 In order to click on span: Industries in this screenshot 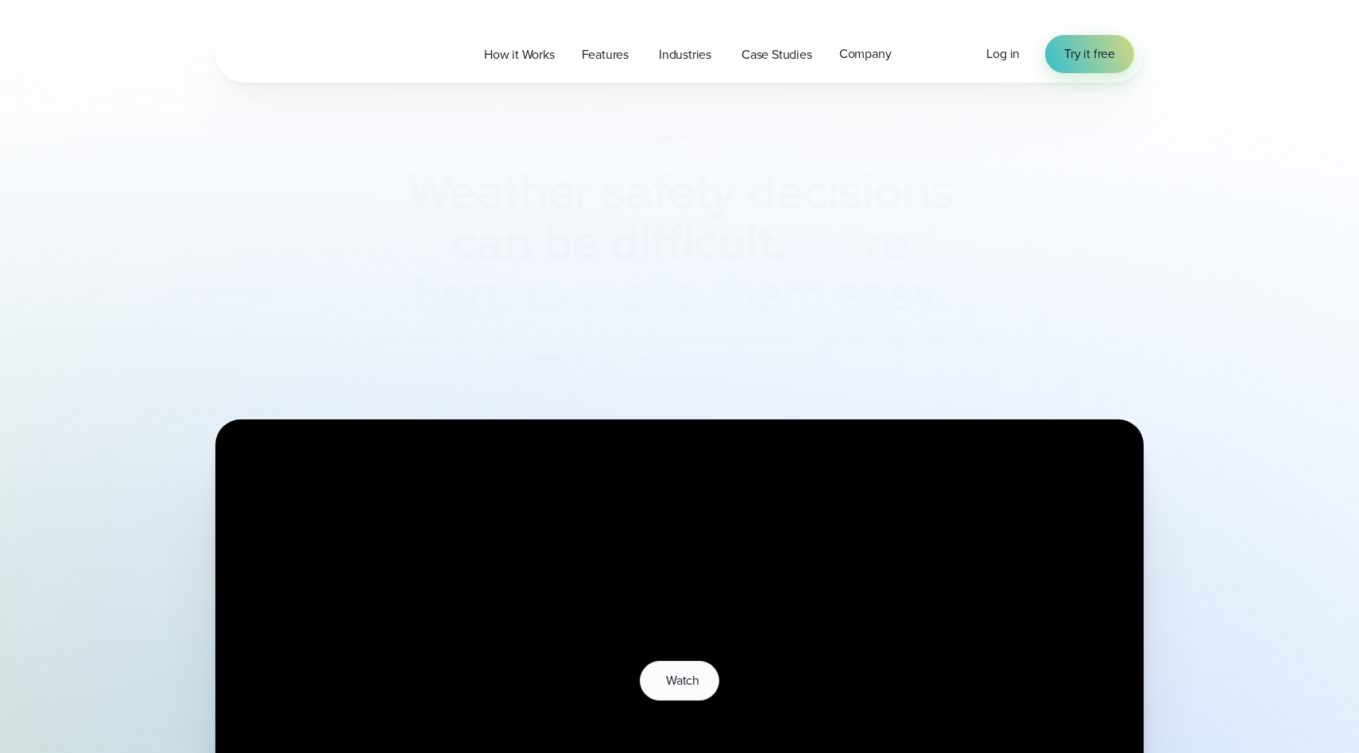, I will do `click(685, 55)`.